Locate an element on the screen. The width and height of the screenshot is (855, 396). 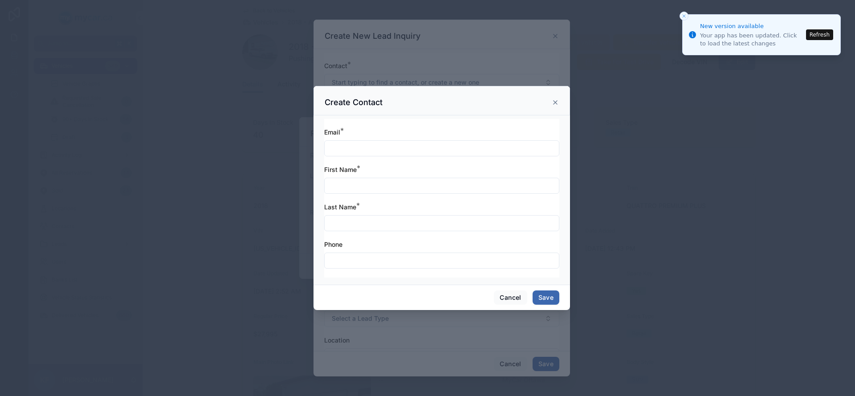
button: Close toast is located at coordinates (684, 16).